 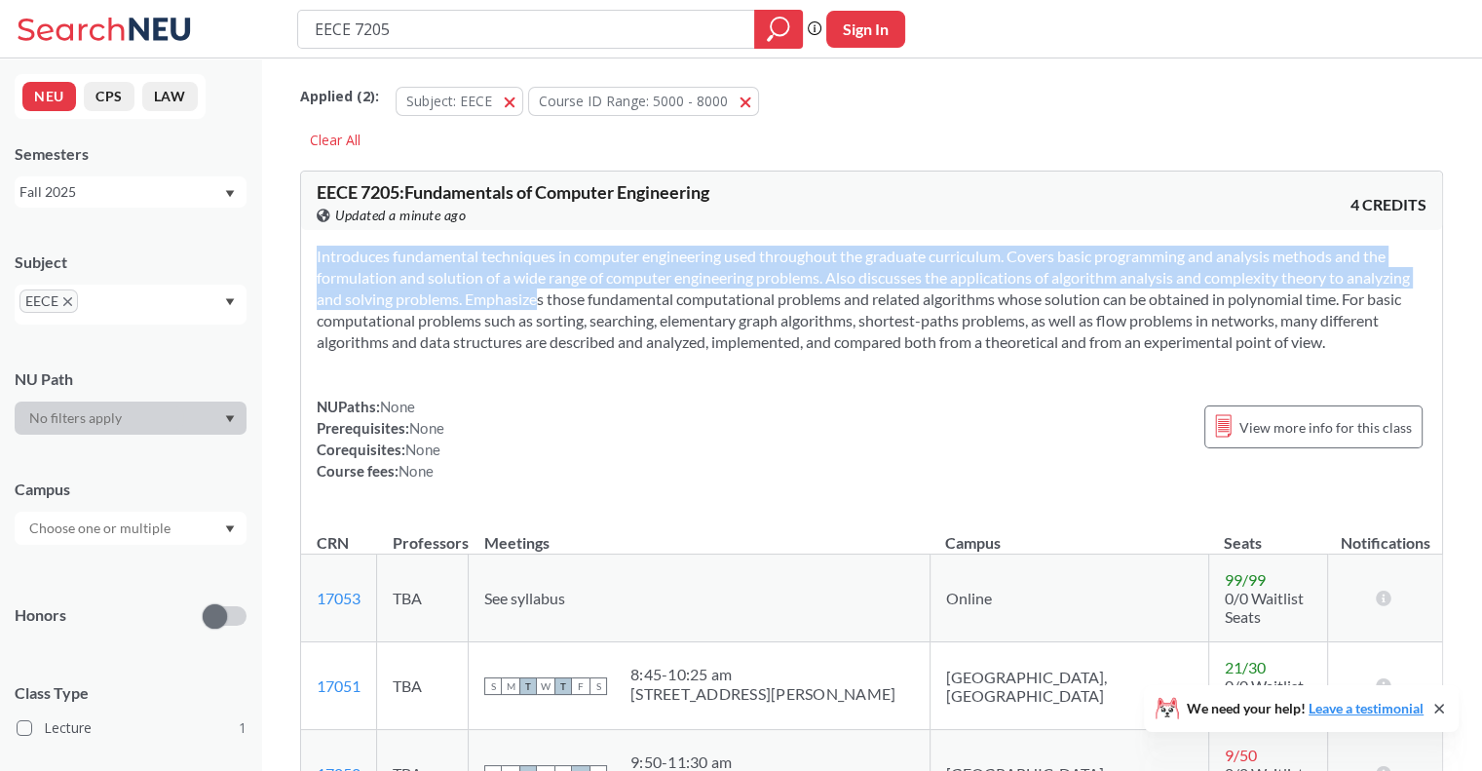 What do you see at coordinates (1245, 666) in the screenshot?
I see `span: 21 / 30` at bounding box center [1245, 666].